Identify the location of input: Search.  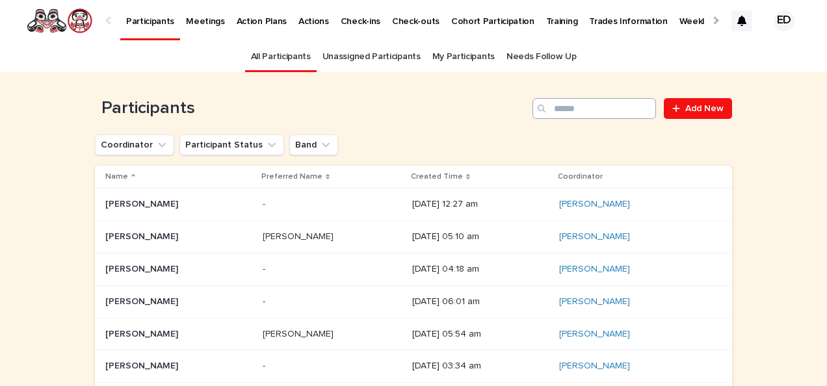
(594, 109).